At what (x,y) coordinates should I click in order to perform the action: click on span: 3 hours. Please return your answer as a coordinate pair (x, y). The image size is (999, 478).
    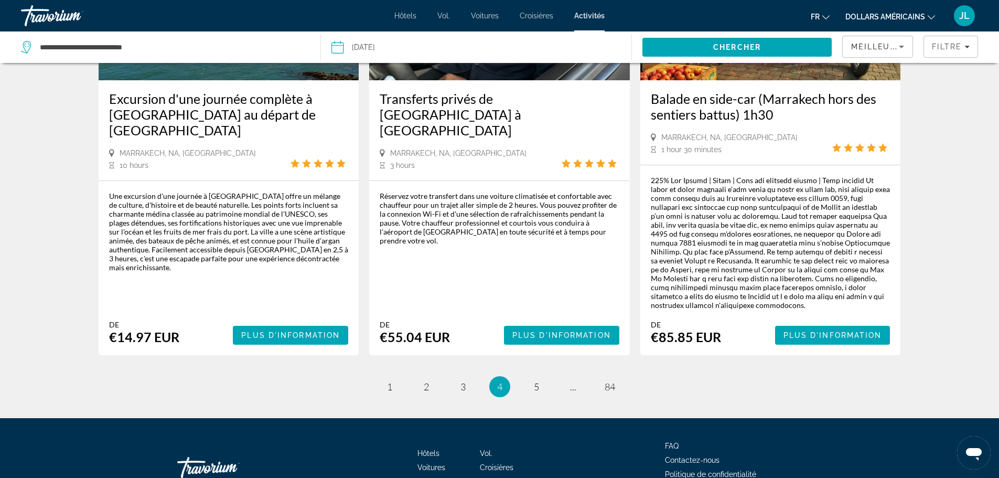
    Looking at the image, I should click on (402, 165).